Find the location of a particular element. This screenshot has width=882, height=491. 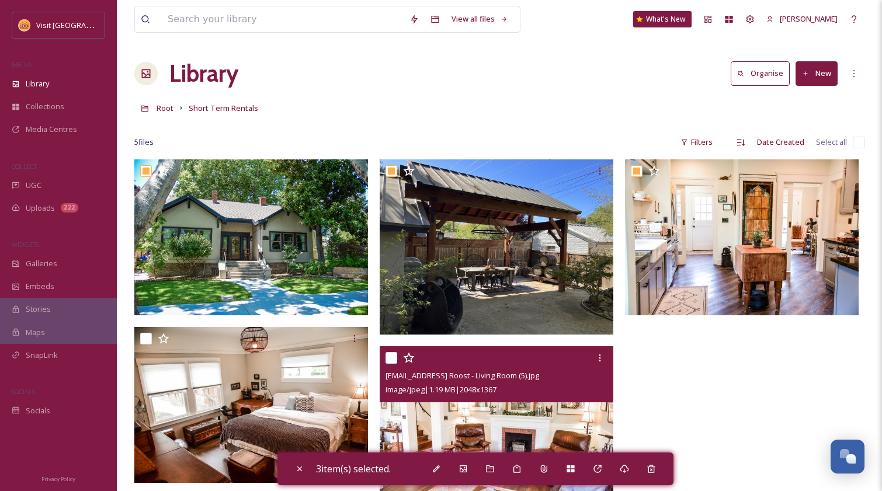

div: View all files is located at coordinates (480, 19).